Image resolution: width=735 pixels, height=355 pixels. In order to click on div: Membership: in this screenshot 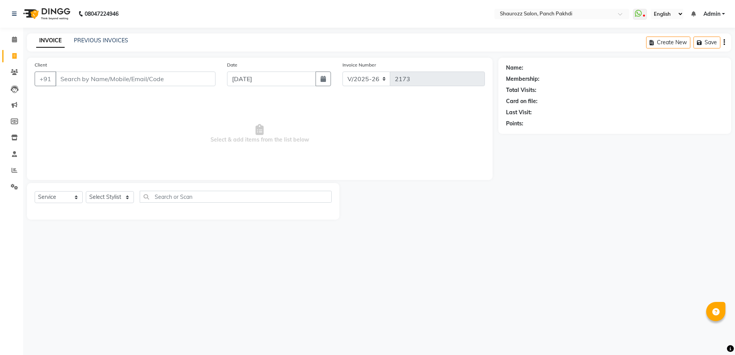, I will do `click(523, 79)`.